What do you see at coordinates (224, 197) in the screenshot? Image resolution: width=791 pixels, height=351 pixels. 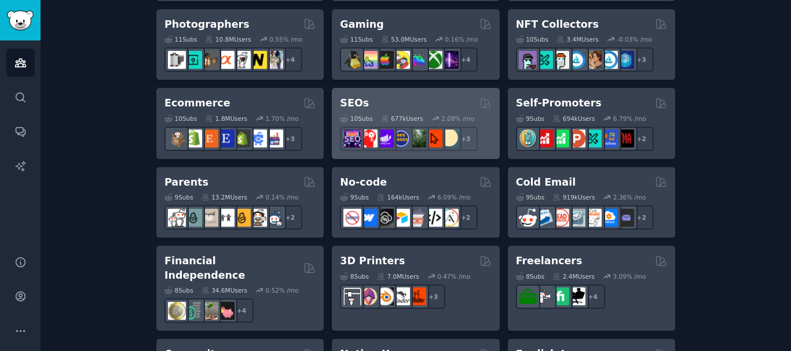 I see `div: 13.2M Users` at bounding box center [224, 197].